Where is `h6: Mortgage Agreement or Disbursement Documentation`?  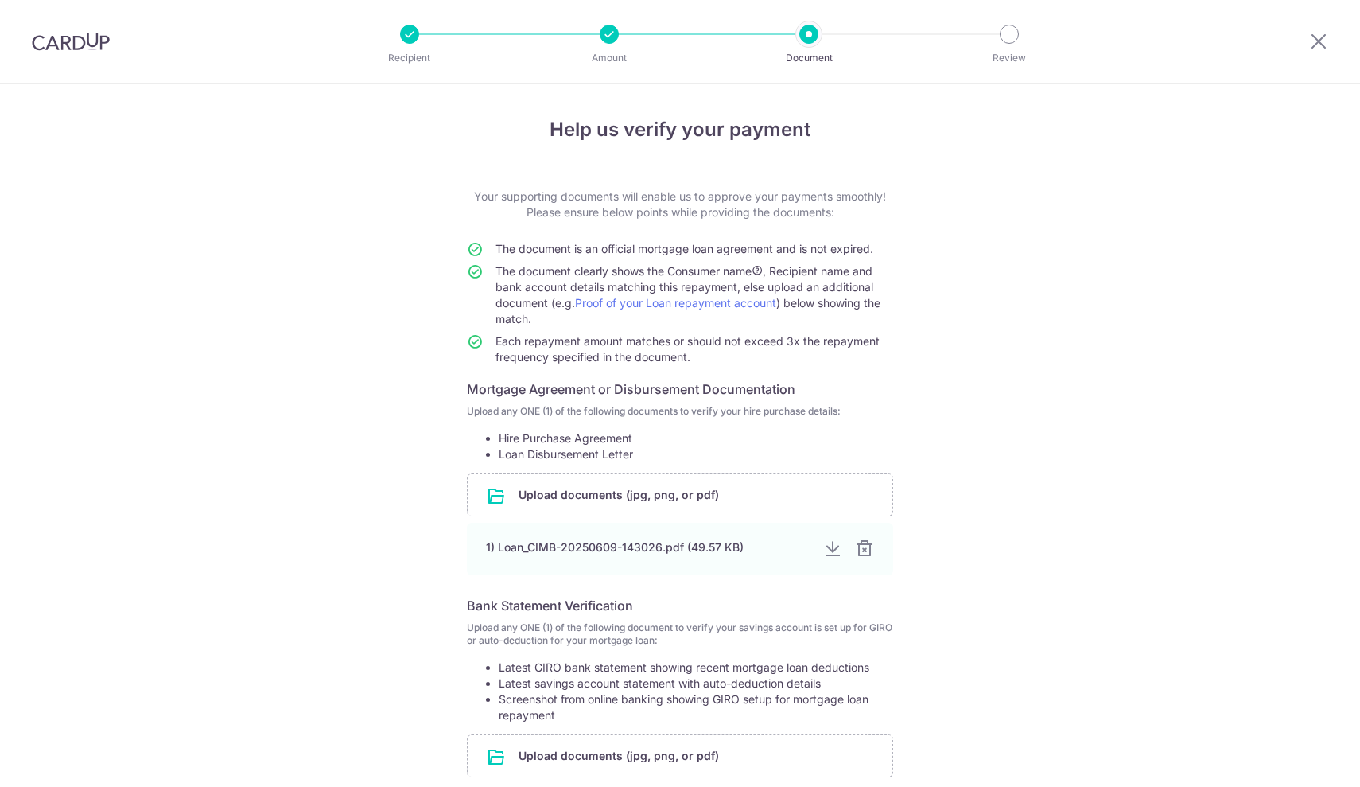
h6: Mortgage Agreement or Disbursement Documentation is located at coordinates (680, 389).